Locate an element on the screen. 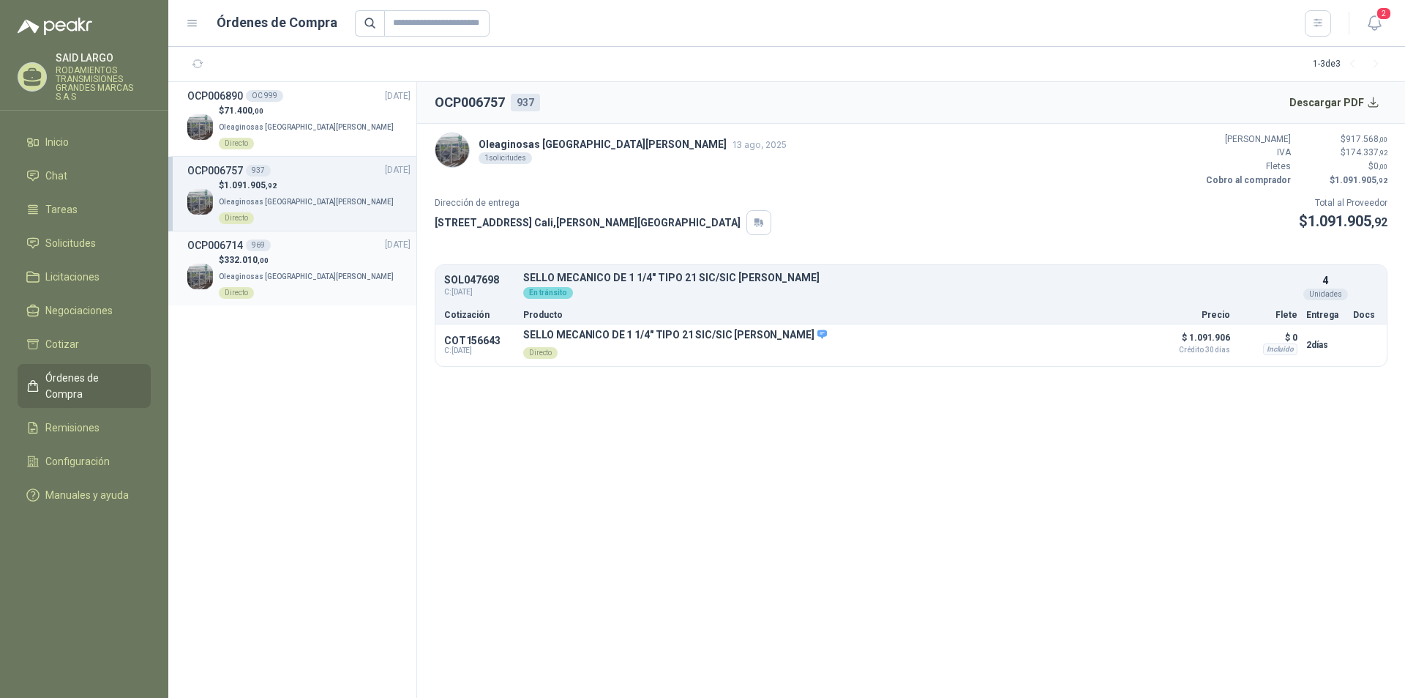  p: Fletes is located at coordinates (1247, 166).